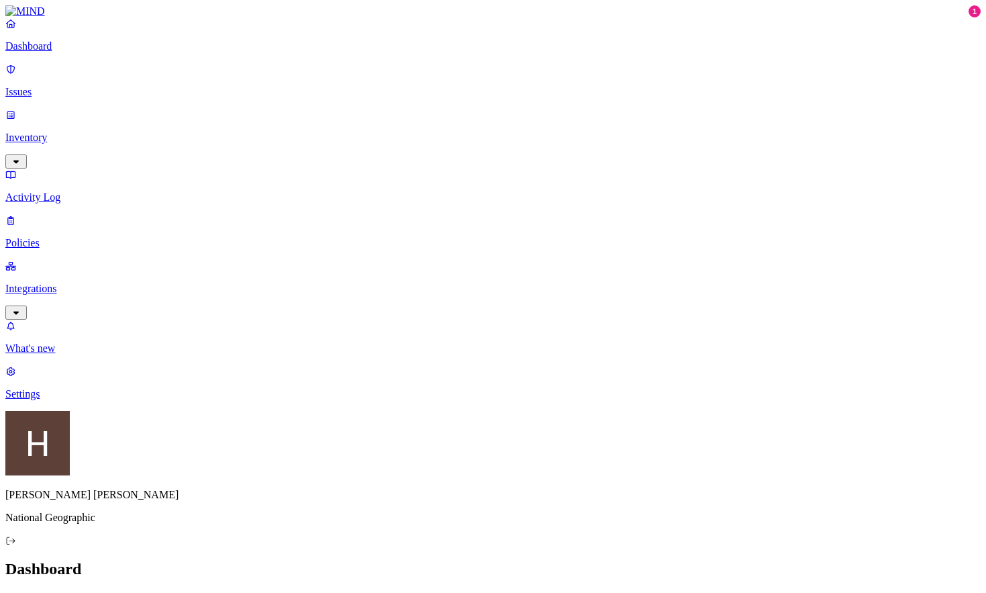 This screenshot has height=593, width=986. Describe the element at coordinates (493, 569) in the screenshot. I see `h2: Dashboard` at that location.